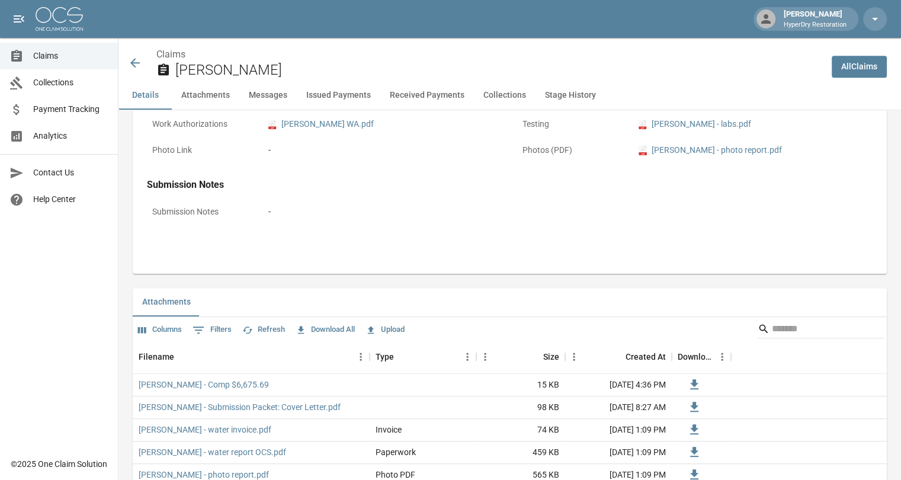 The image size is (901, 480). Describe the element at coordinates (816, 25) in the screenshot. I see `p: HyperDry Restoration` at that location.